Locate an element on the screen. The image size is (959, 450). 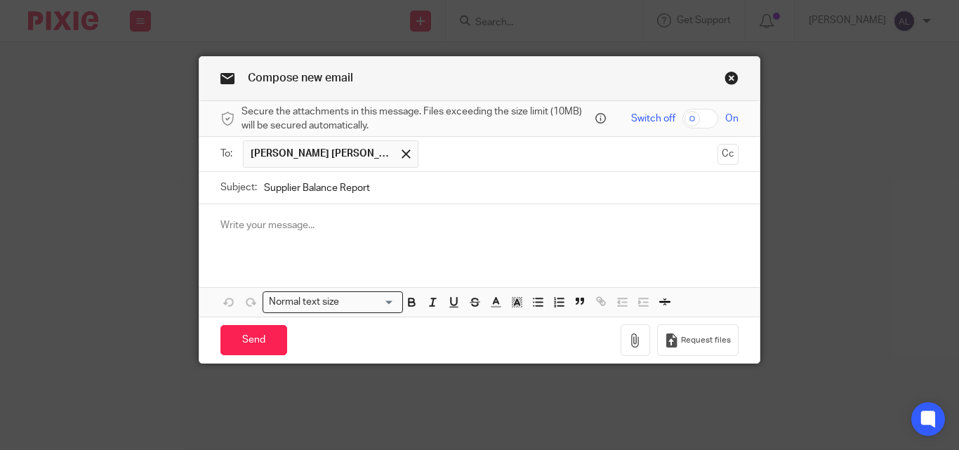
span: Secure the attachments in this message. Files exceeding the size limit (10MB) will be secured aut... is located at coordinates (416, 119).